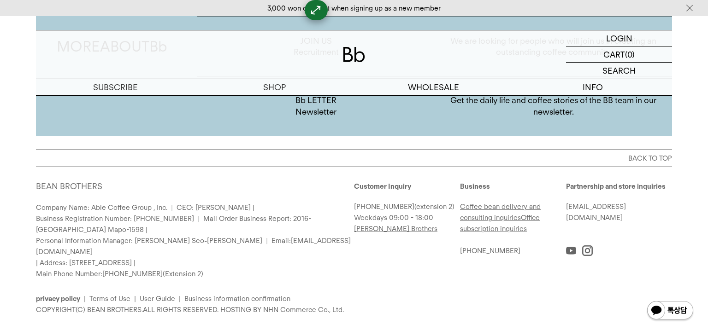 This screenshot has height=336, width=708. What do you see at coordinates (619, 38) in the screenshot?
I see `a: LOGIN` at bounding box center [619, 38].